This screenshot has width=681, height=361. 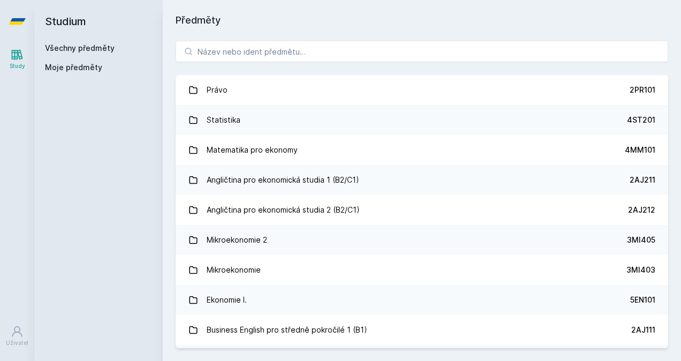 I want to click on div: Business English pro středně pokročilé 1 (B1), so click(x=287, y=330).